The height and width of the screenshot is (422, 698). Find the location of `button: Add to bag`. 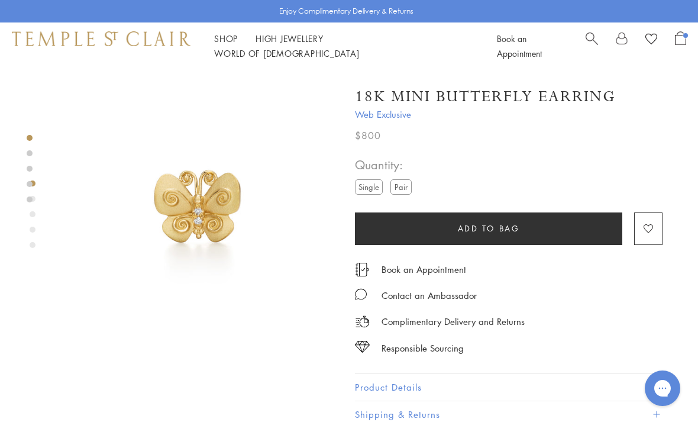

button: Add to bag is located at coordinates (489, 228).